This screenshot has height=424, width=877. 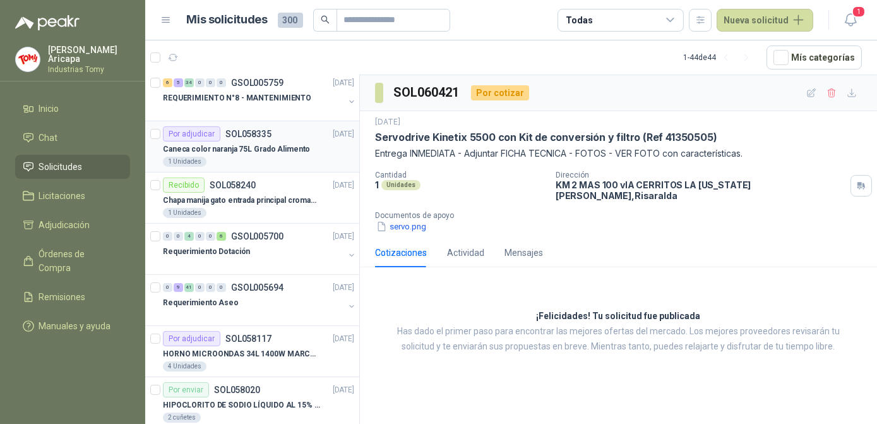 I want to click on span: Adjudicación, so click(x=64, y=225).